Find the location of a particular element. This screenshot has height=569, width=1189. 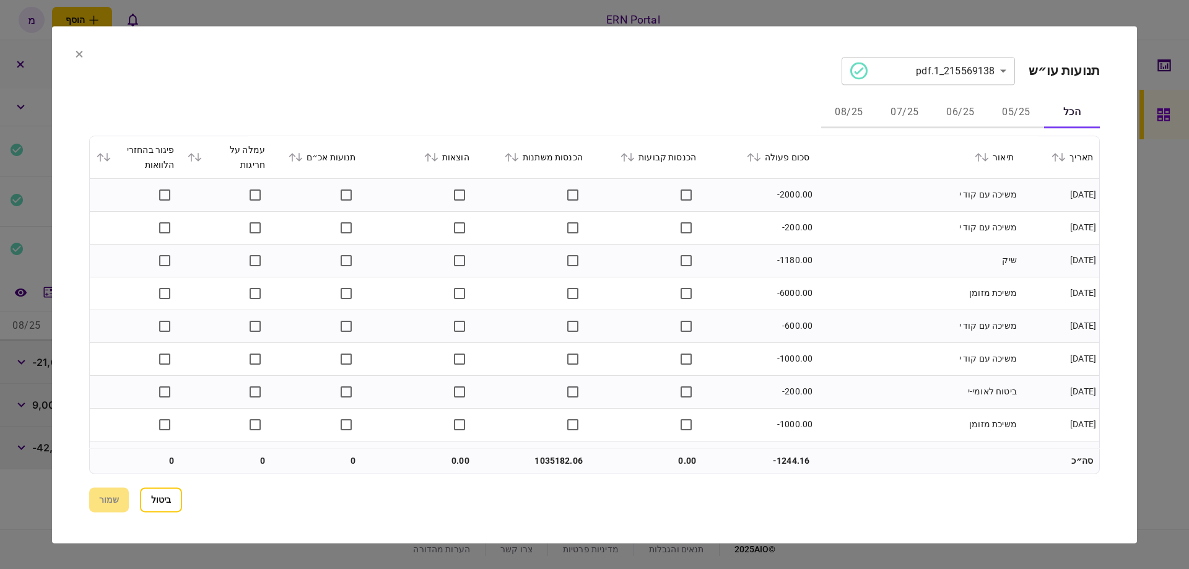

button: 07/25 is located at coordinates (905, 113).